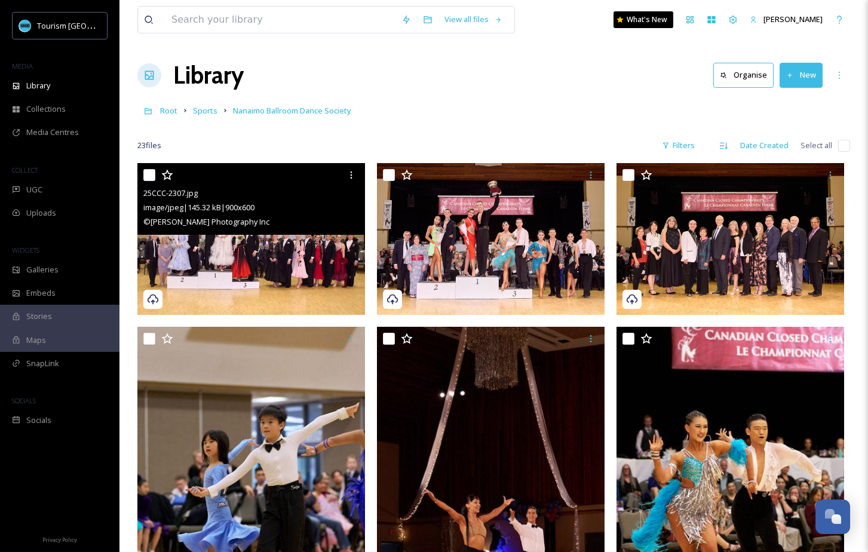 The image size is (868, 552). I want to click on span: SnapLink, so click(42, 363).